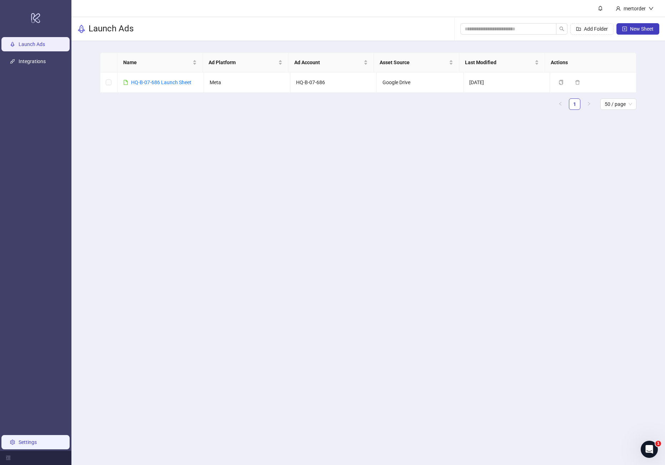 This screenshot has height=465, width=665. I want to click on th: Last Modified, so click(502, 62).